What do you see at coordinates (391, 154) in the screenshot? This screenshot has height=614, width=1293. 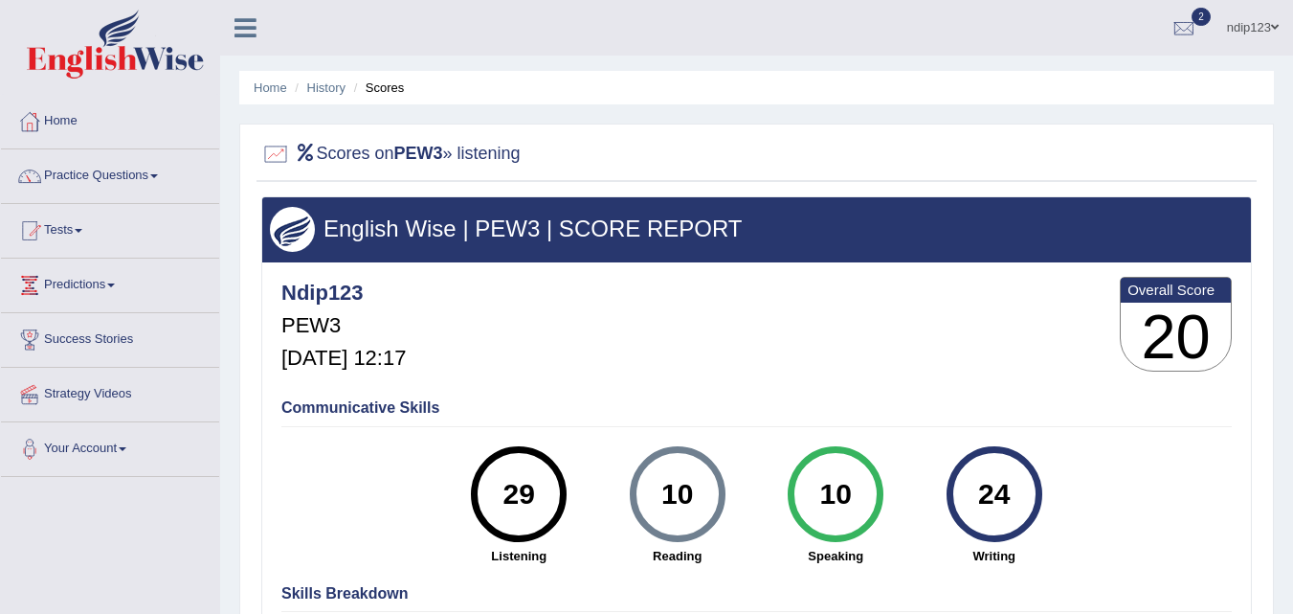 I see `h2: Scores on » listening` at bounding box center [391, 154].